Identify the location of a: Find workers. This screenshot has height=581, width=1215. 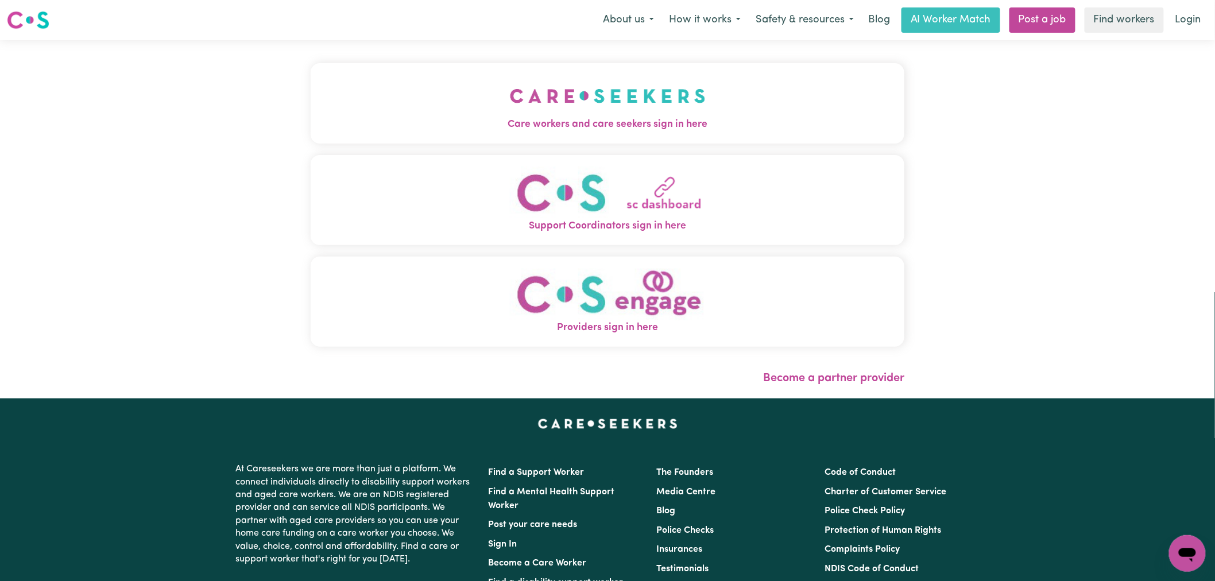
(1124, 20).